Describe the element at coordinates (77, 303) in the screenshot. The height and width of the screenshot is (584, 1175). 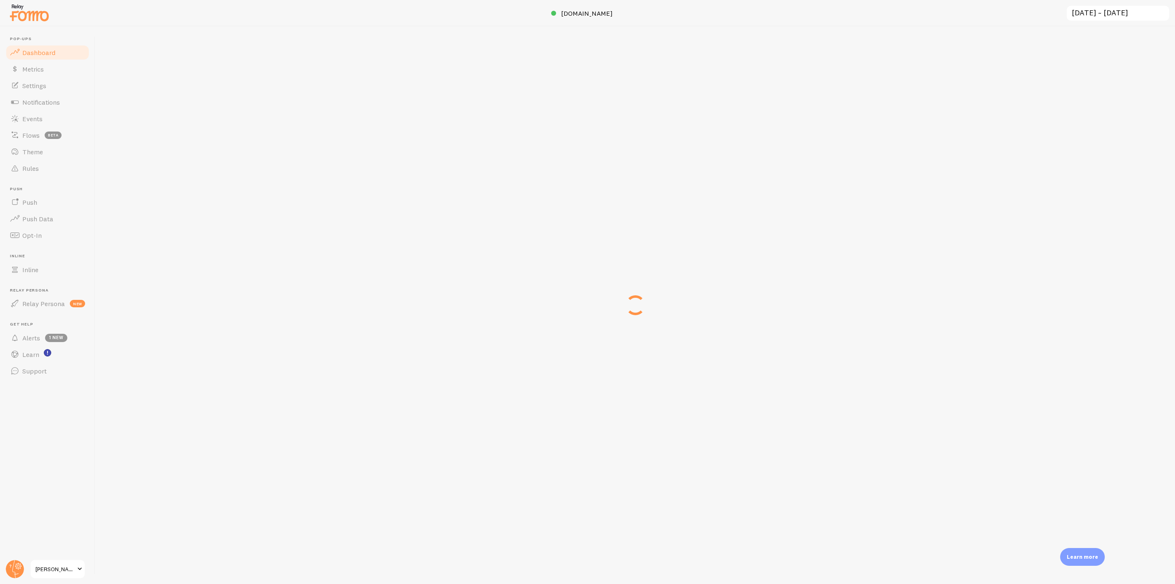
I see `span: new` at that location.